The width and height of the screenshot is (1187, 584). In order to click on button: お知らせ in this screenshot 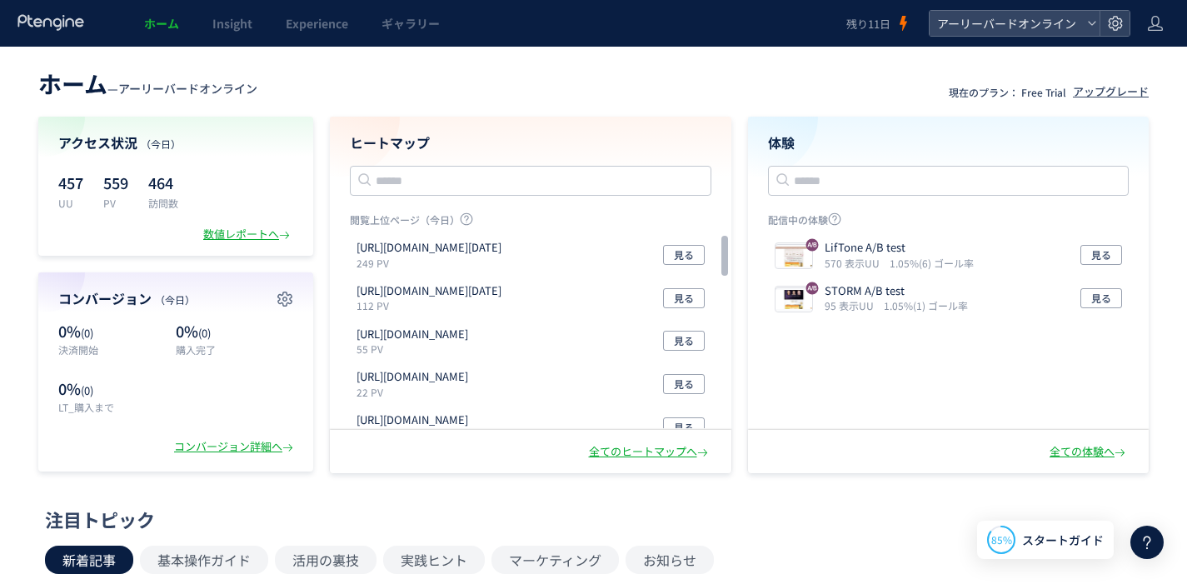, I will do `click(670, 560)`.